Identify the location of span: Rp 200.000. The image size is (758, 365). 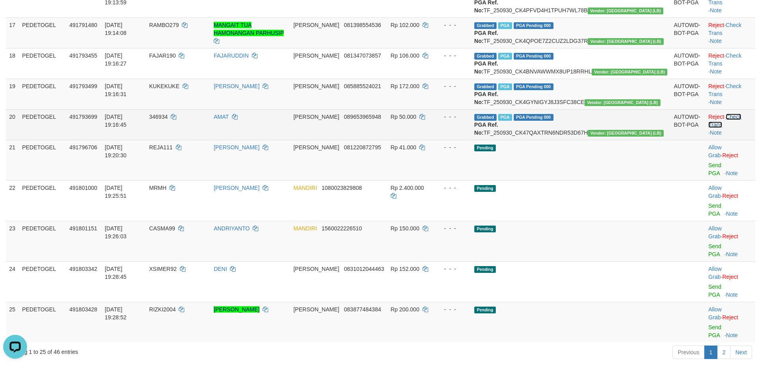
(405, 310).